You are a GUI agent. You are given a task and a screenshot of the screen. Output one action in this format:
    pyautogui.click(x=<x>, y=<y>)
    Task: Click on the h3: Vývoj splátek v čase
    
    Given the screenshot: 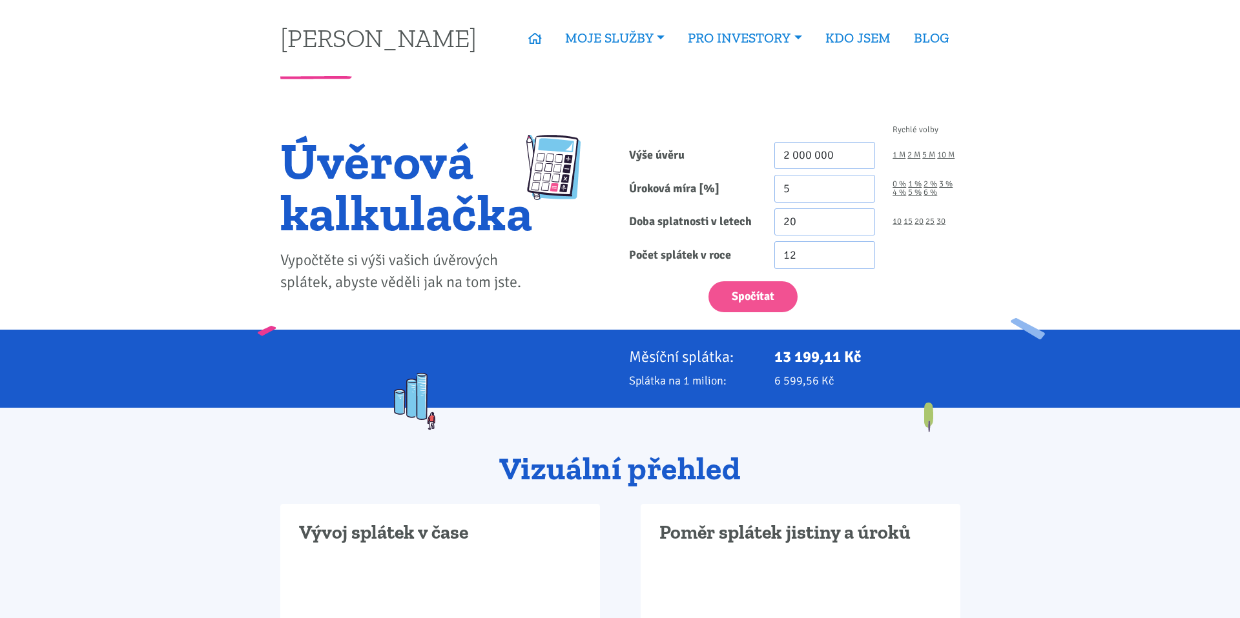 What is the action you would take?
    pyautogui.click(x=440, y=533)
    